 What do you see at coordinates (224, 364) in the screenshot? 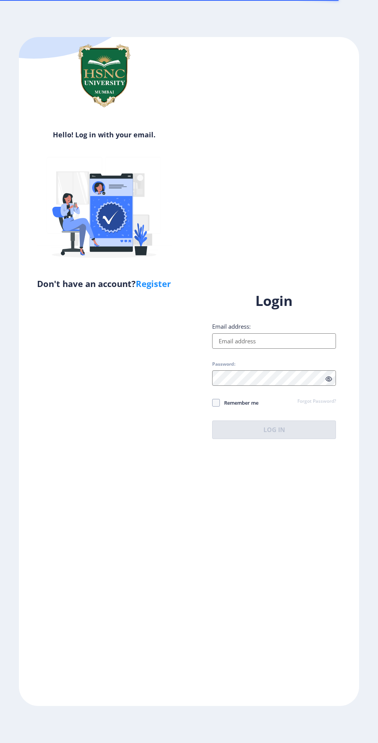
I see `label: Password:` at bounding box center [224, 364].